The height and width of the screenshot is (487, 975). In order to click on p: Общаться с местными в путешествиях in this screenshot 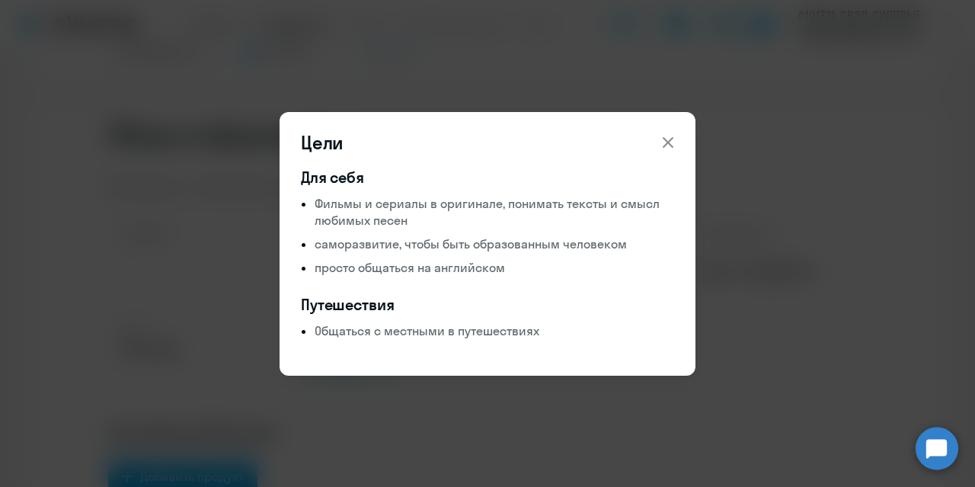, I will do `click(494, 330)`.